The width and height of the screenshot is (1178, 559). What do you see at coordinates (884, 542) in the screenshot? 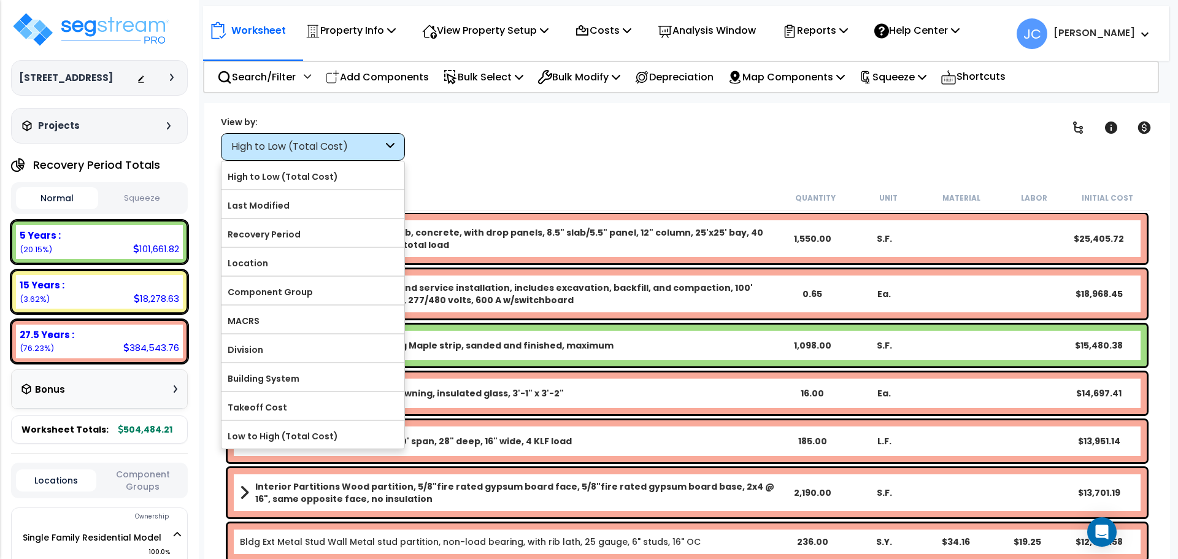
I see `div: S.Y.` at bounding box center [884, 542].